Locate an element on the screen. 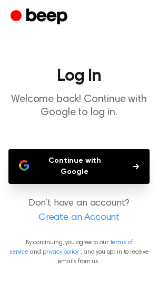 The height and width of the screenshot is (297, 158). p: Welcome back! Continue with Google to log in. is located at coordinates (79, 106).